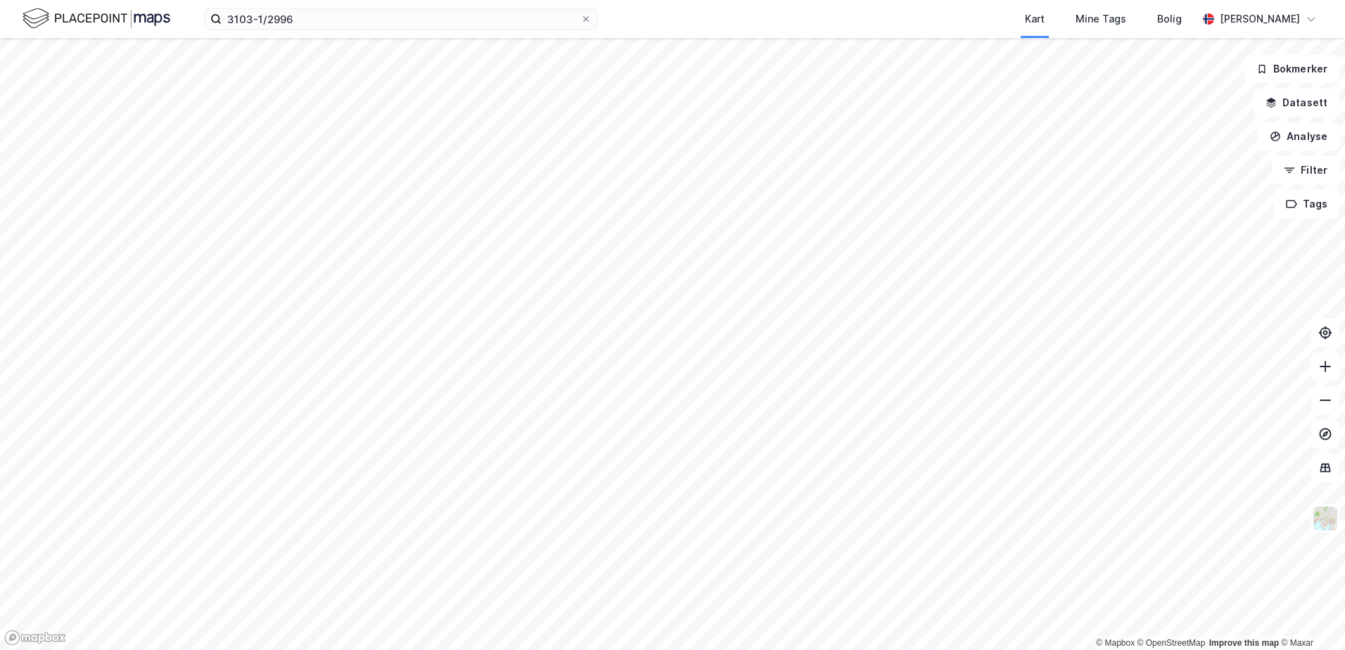  I want to click on button: Filter, so click(1306, 170).